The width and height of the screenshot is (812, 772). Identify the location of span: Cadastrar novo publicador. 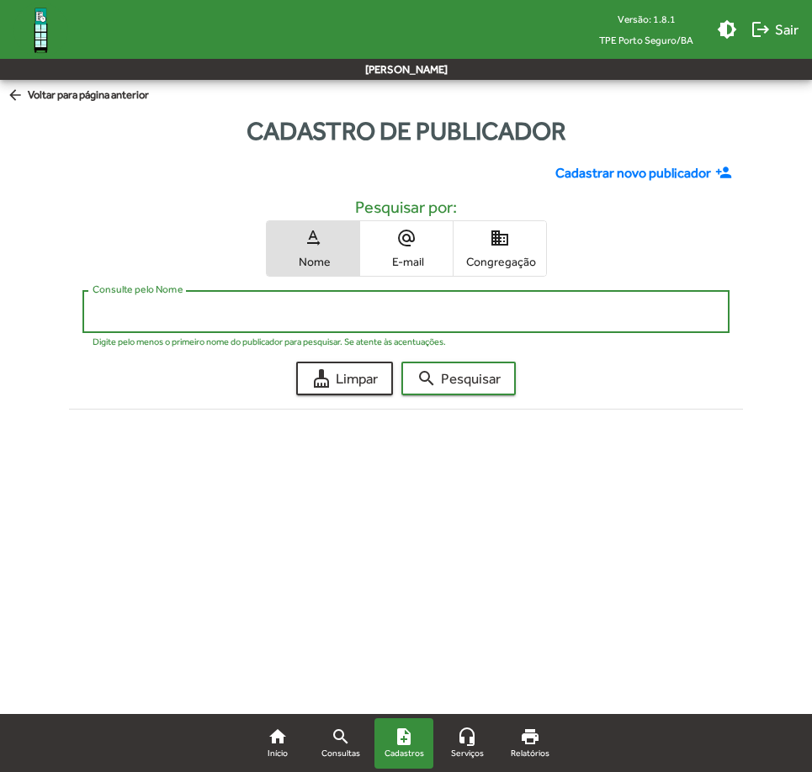
(633, 173).